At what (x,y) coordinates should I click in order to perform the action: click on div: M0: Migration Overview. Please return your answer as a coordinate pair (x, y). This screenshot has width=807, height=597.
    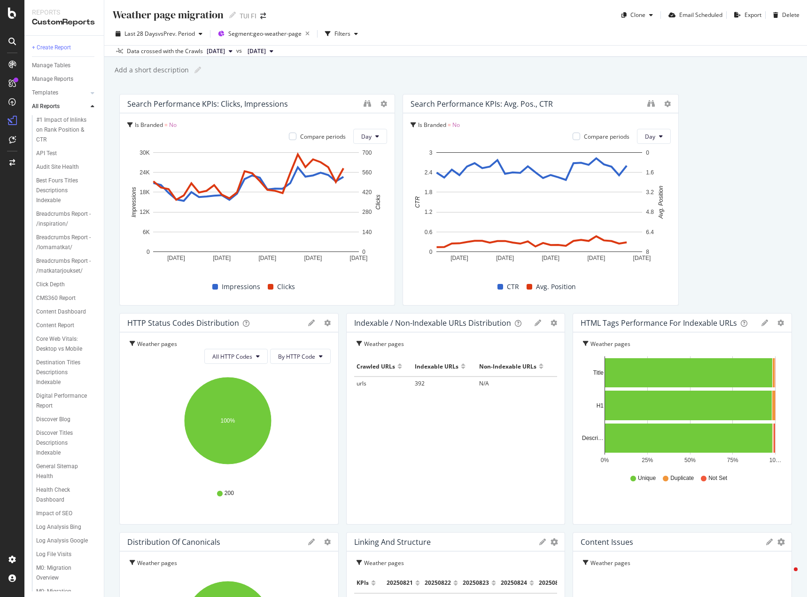
    Looking at the image, I should click on (62, 573).